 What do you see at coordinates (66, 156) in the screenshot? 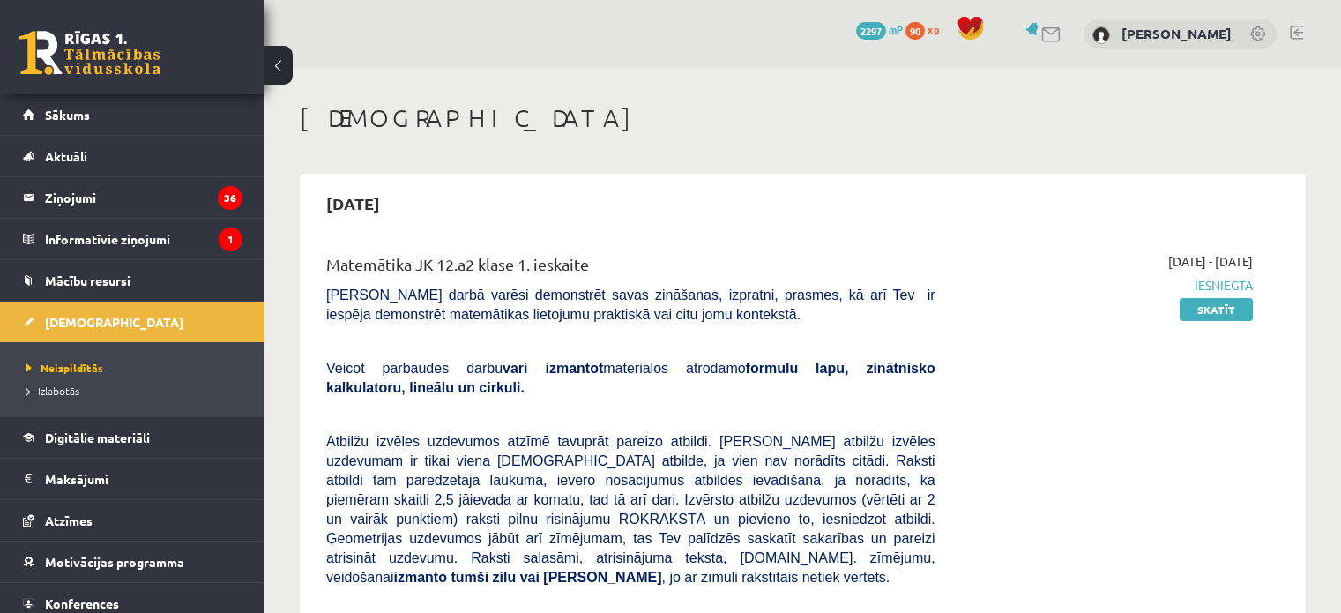
I see `span: Aktuāli` at bounding box center [66, 156].